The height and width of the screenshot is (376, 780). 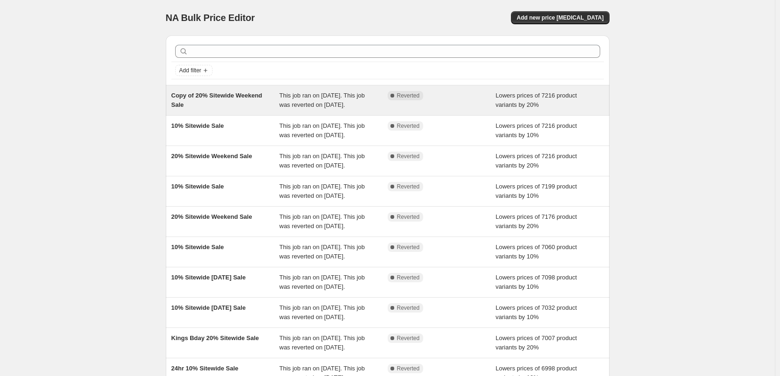 What do you see at coordinates (536, 343) in the screenshot?
I see `span: Lowers prices of 7007 product variants by 20%` at bounding box center [536, 343].